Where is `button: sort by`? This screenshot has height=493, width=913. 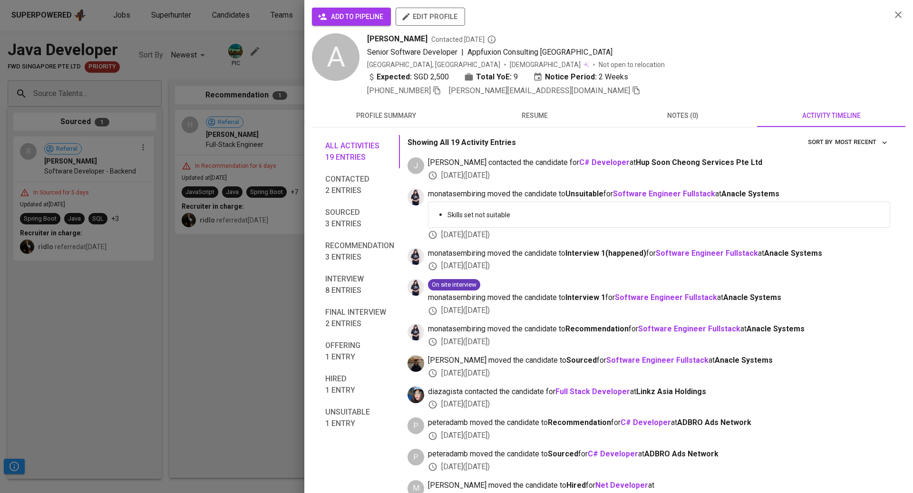
button: sort by is located at coordinates (861, 142).